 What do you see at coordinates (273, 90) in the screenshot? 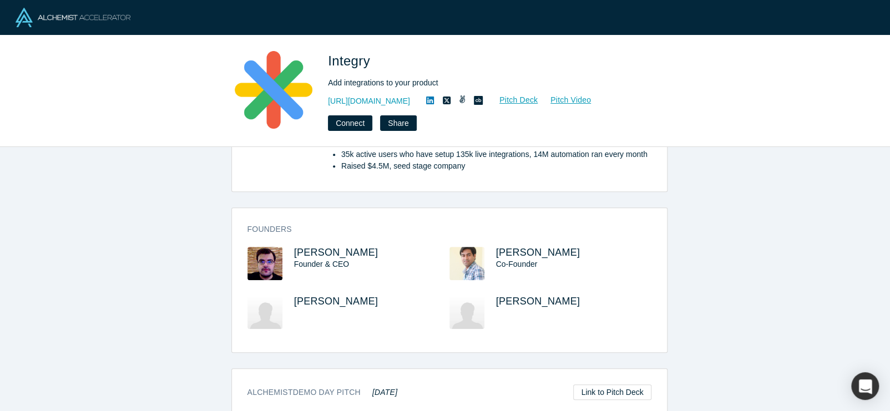
I see `img: Integry's Logo` at bounding box center [273, 90].